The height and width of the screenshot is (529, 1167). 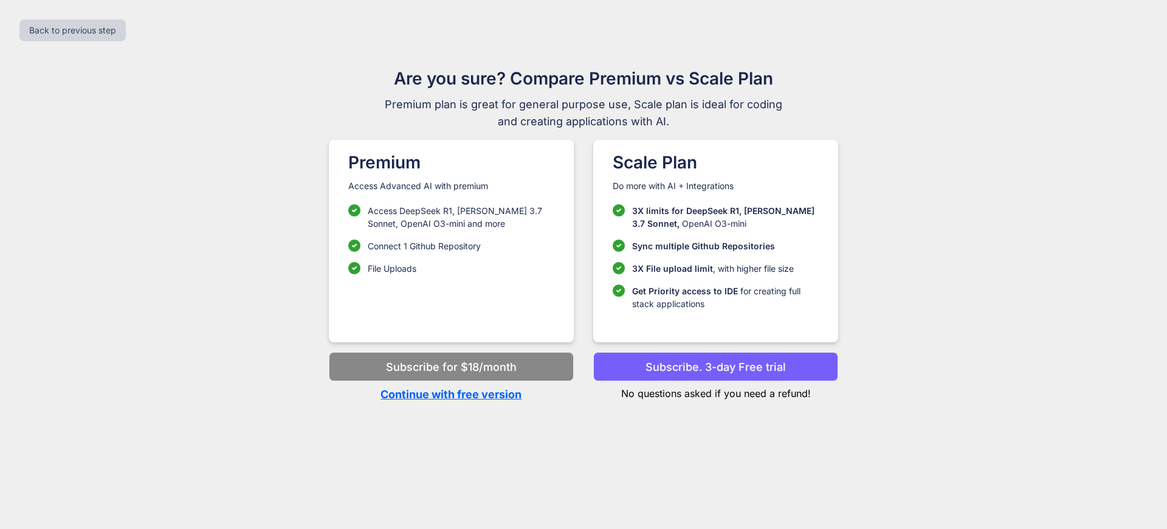 What do you see at coordinates (451, 162) in the screenshot?
I see `h1: Premium` at bounding box center [451, 162].